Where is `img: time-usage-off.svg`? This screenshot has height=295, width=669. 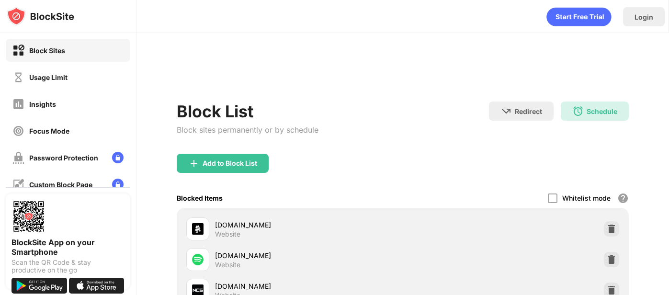
img: time-usage-off.svg is located at coordinates (18, 77).